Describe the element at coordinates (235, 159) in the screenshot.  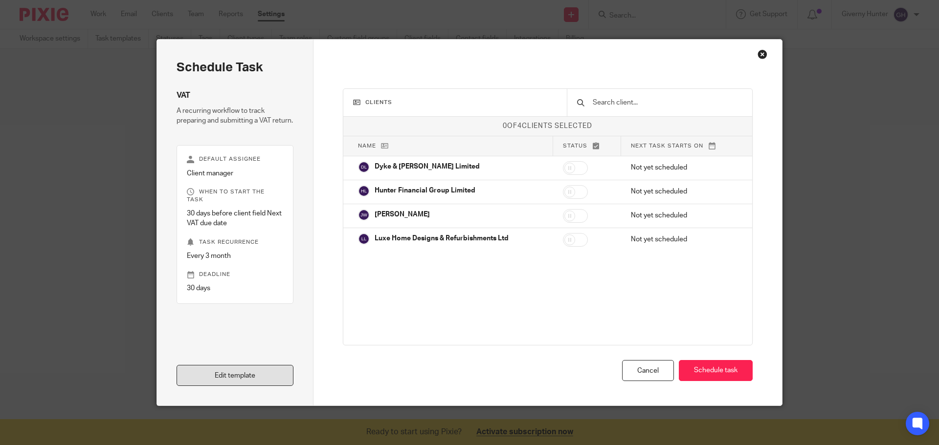
I see `p: Default assignee` at that location.